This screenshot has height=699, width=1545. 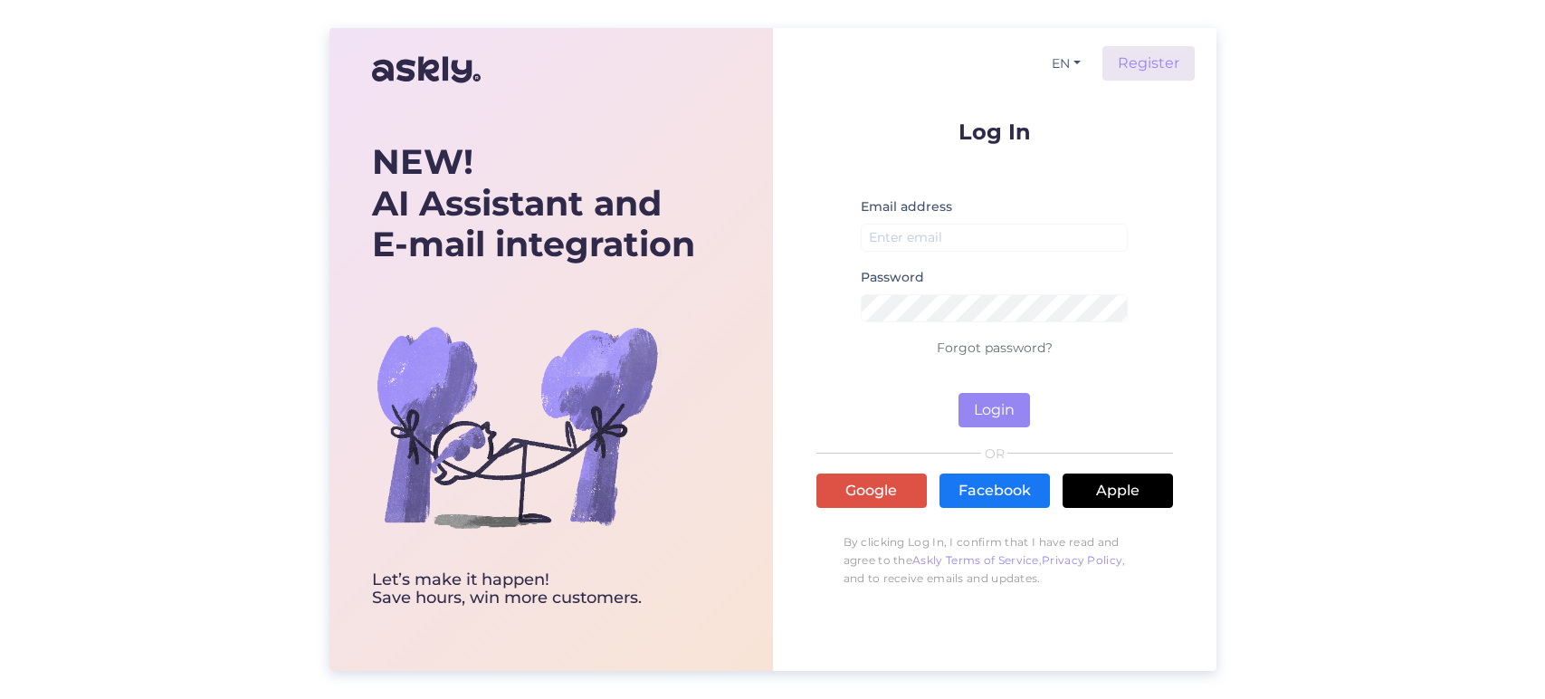 What do you see at coordinates (995, 348) in the screenshot?
I see `a: Forgot password?` at bounding box center [995, 348].